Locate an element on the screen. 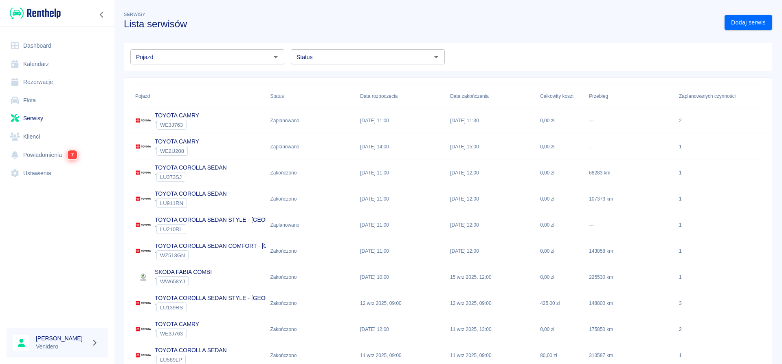 The image size is (782, 364). div: 148800 km is located at coordinates (630, 303).